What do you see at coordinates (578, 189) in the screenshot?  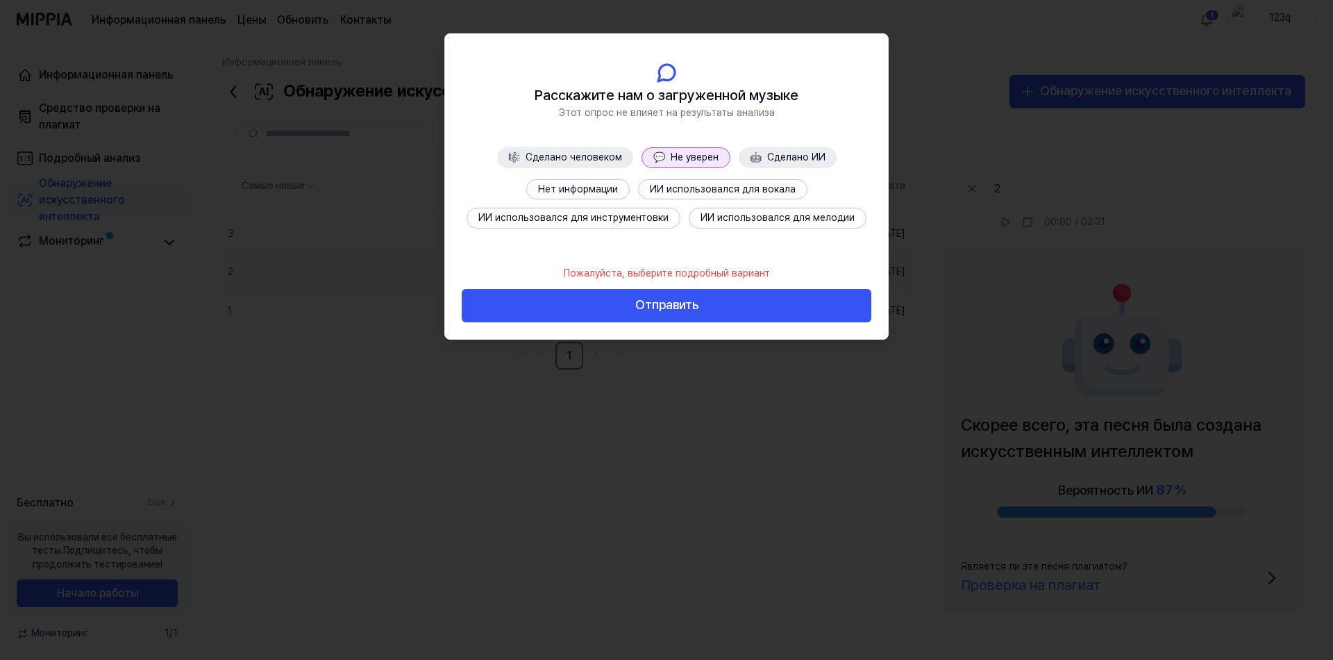 I see `ya-tr-span: Нет информации` at bounding box center [578, 189].